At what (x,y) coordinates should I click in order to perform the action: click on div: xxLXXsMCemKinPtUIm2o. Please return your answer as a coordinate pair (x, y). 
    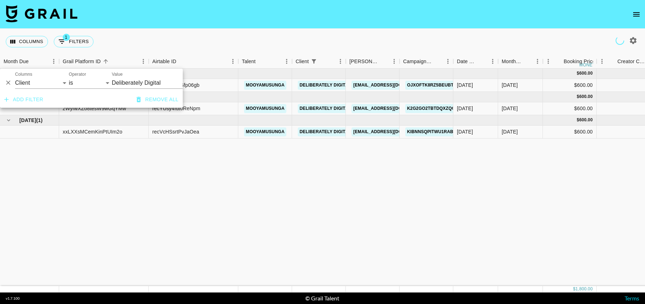
    Looking at the image, I should click on (93, 132).